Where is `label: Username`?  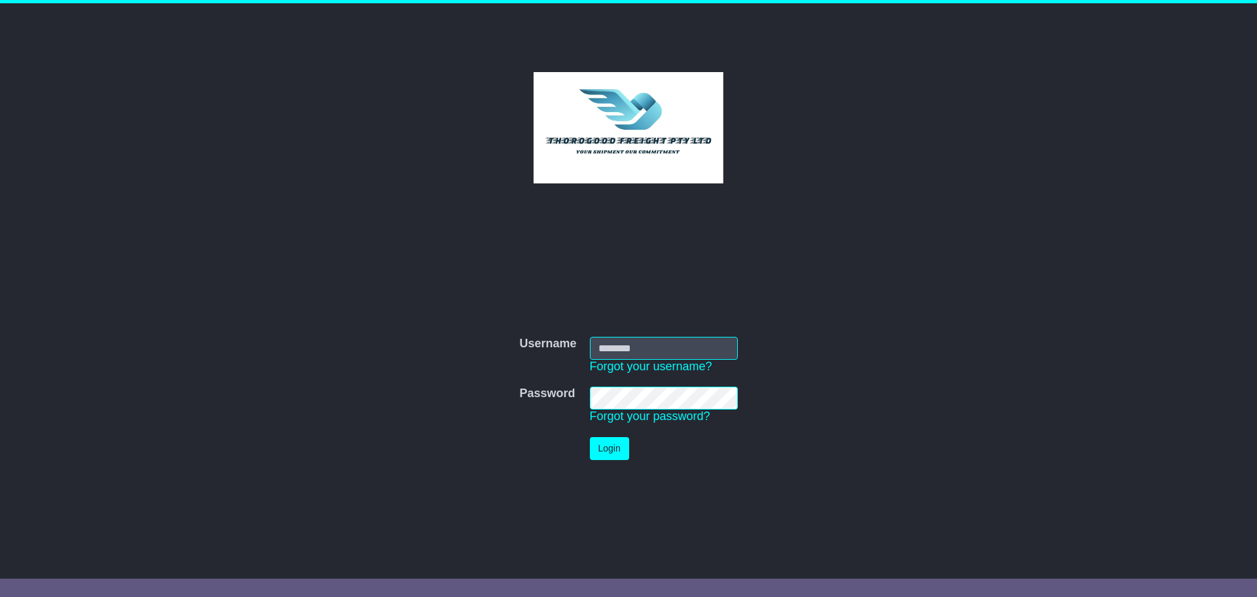 label: Username is located at coordinates (547, 344).